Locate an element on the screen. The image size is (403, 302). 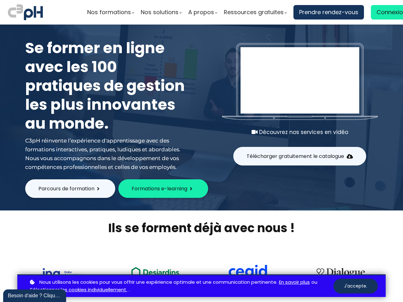
img: cdf238afa6e766054af0b3fe9d0794df.png is located at coordinates (248, 273).